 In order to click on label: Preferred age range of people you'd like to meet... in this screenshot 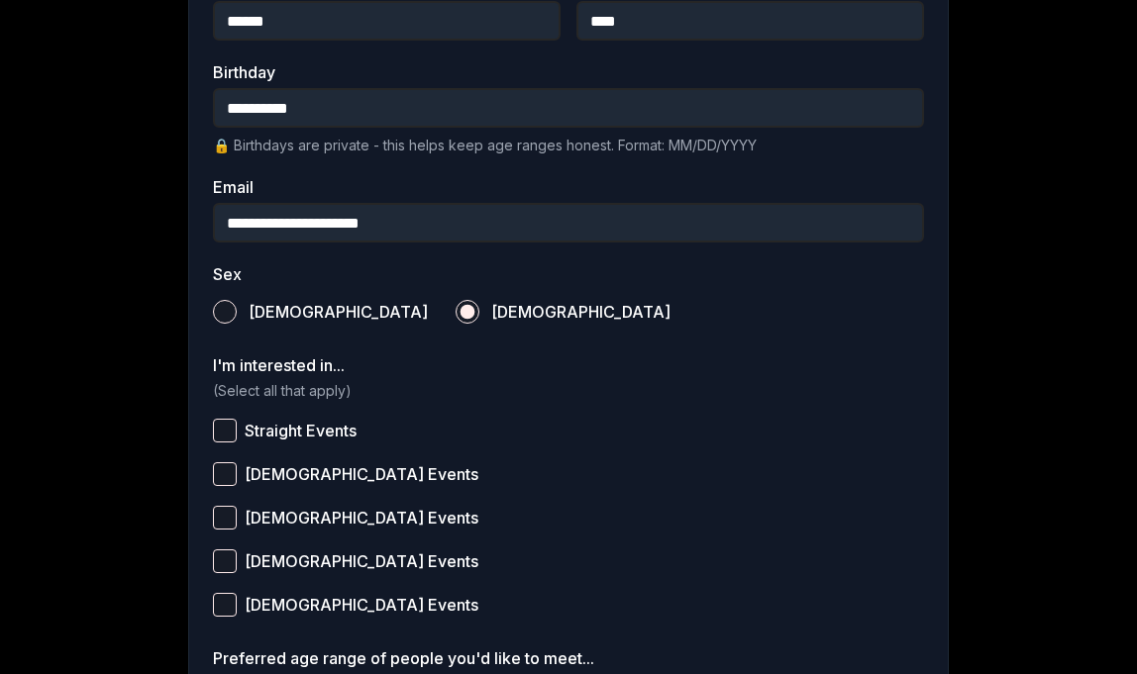, I will do `click(568, 658)`.